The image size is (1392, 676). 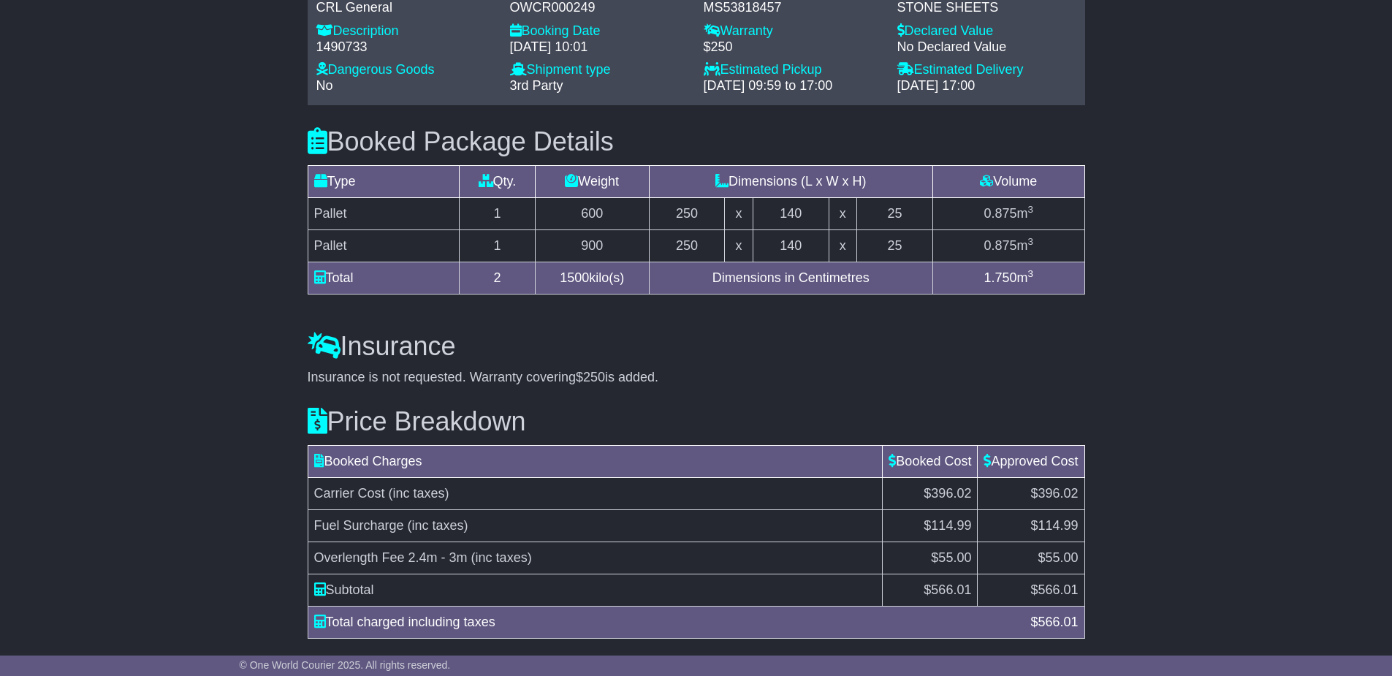 What do you see at coordinates (359, 525) in the screenshot?
I see `span: Fuel Surcharge` at bounding box center [359, 525].